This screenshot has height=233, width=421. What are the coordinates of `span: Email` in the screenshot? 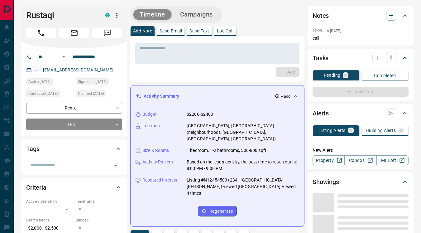 It's located at (74, 33).